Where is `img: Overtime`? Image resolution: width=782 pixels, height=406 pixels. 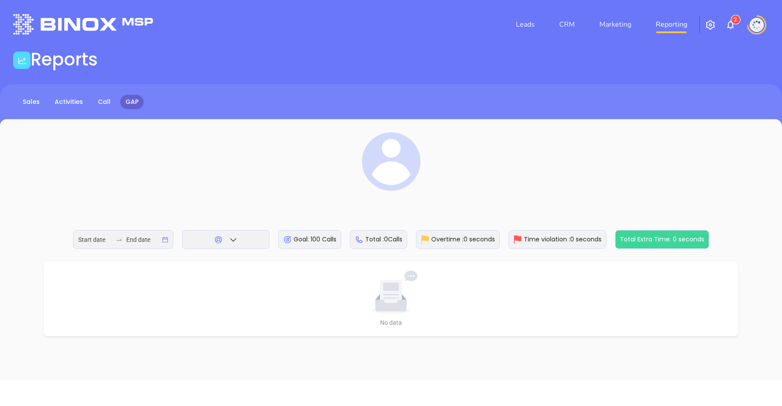
img: Overtime is located at coordinates (425, 240).